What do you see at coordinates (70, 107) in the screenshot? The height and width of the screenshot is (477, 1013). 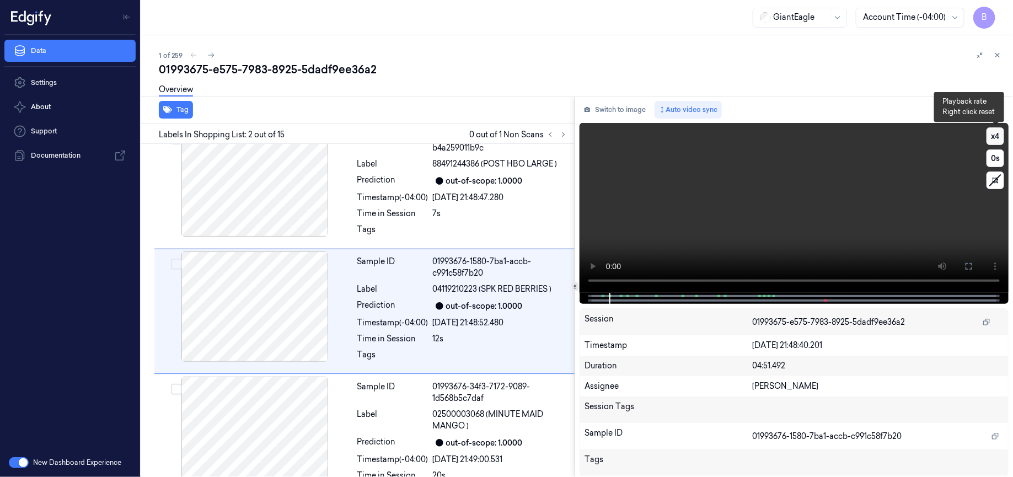 I see `button: About` at bounding box center [70, 107].